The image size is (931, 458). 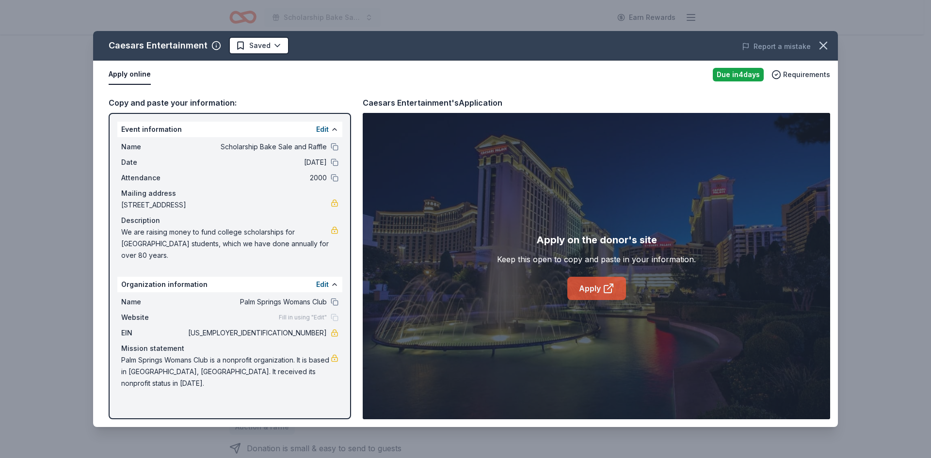 What do you see at coordinates (260, 46) in the screenshot?
I see `span: Saved` at bounding box center [260, 46].